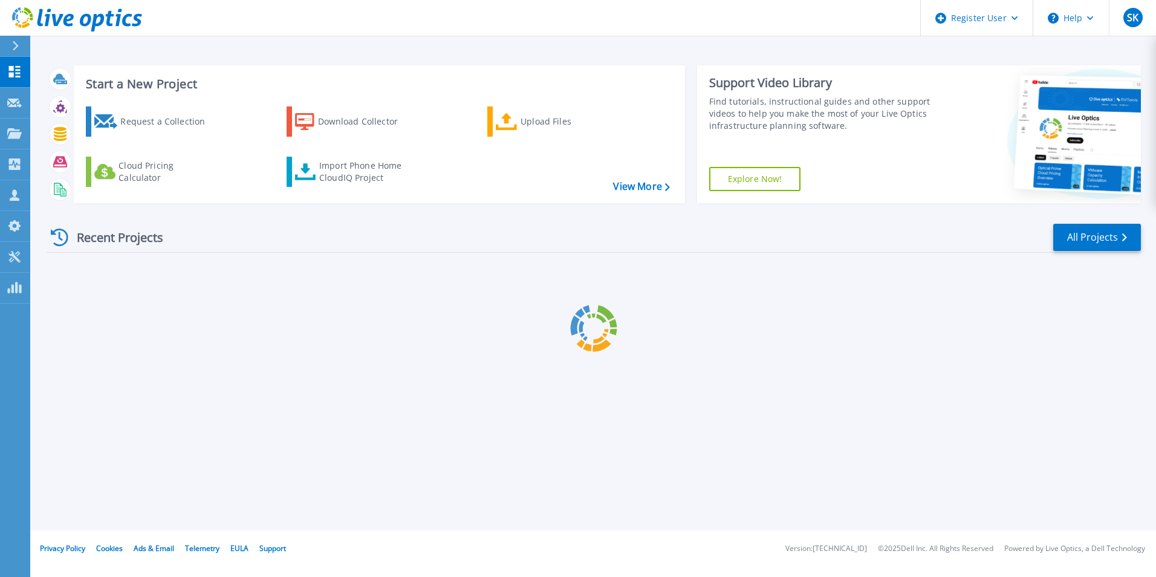  I want to click on a: Cloud Pricing Calculator, so click(153, 172).